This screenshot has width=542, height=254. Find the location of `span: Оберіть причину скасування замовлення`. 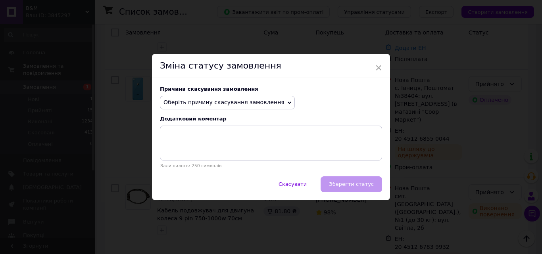

span: Оберіть причину скасування замовлення is located at coordinates (224, 102).